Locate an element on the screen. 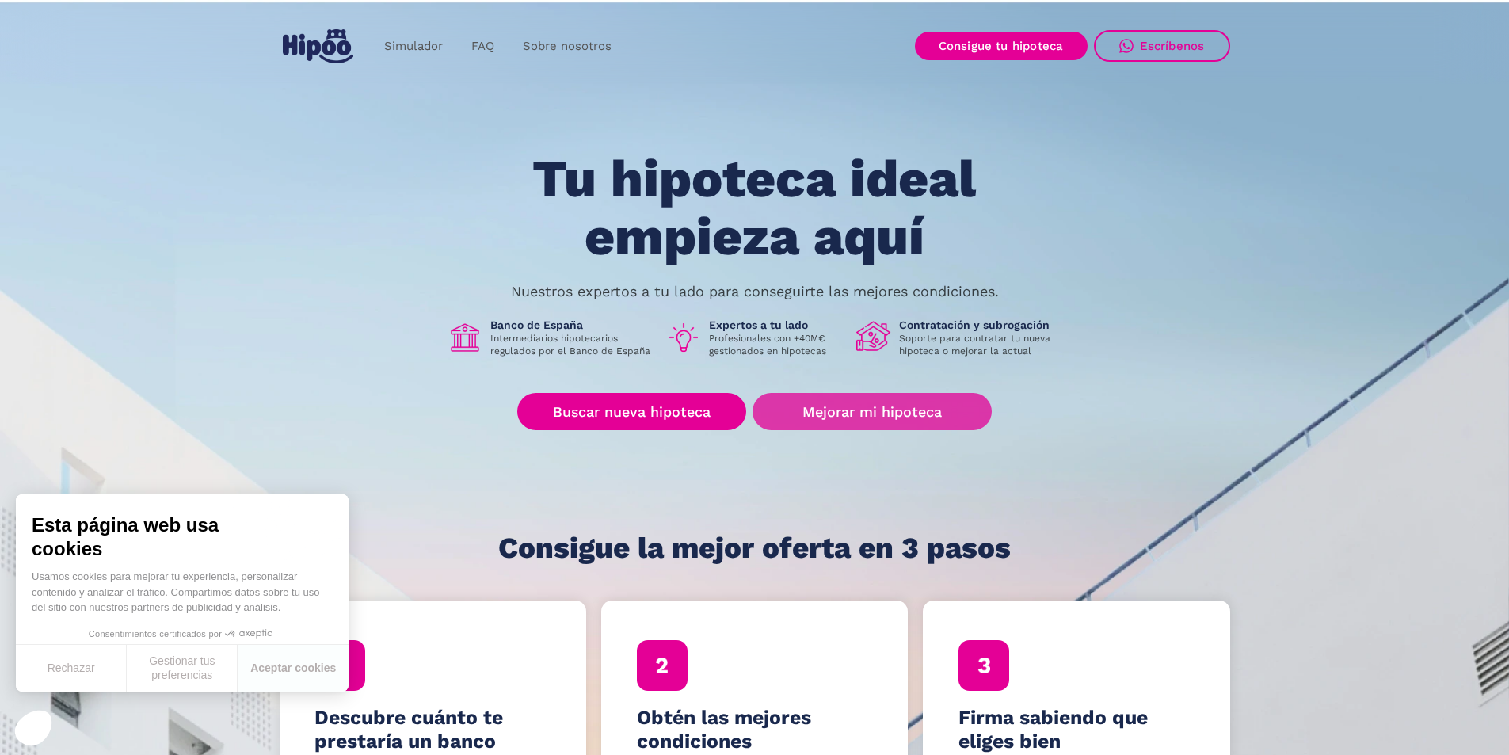 The image size is (1509, 755). a: home is located at coordinates (318, 46).